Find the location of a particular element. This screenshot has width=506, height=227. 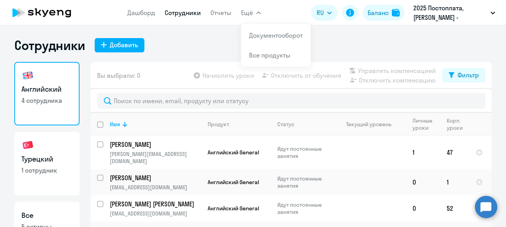

a: Отчеты is located at coordinates (221, 13).